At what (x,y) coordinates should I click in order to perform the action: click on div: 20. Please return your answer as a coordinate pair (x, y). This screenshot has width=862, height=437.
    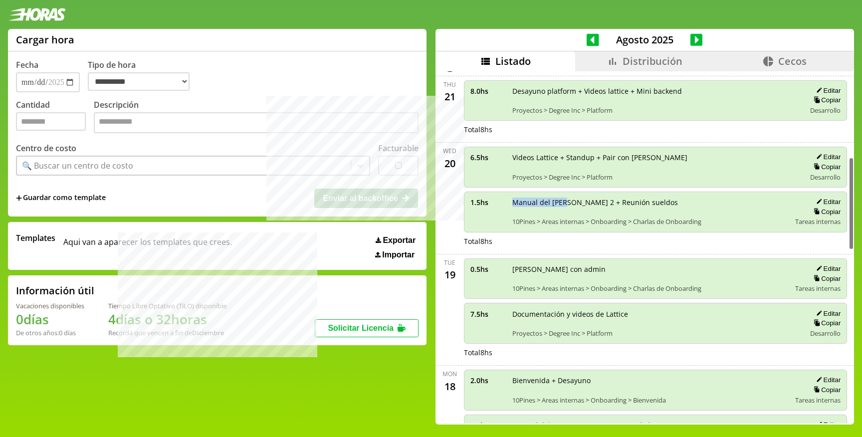
    Looking at the image, I should click on (450, 163).